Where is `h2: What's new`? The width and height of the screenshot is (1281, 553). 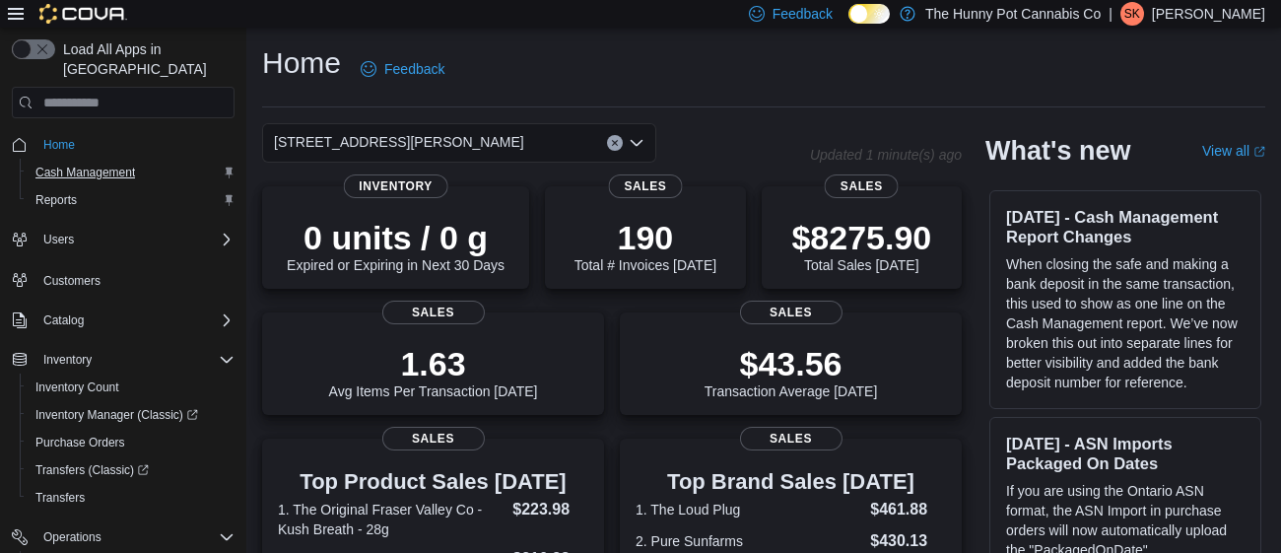
h2: What's new is located at coordinates (1058, 151).